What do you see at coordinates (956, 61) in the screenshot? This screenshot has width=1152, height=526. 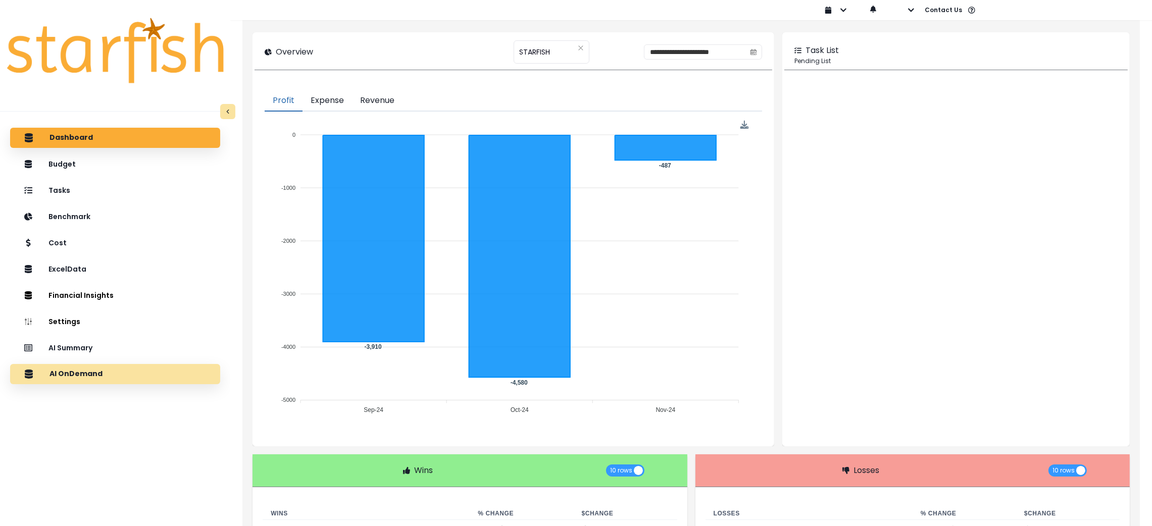 I see `p: Pending List` at bounding box center [956, 61].